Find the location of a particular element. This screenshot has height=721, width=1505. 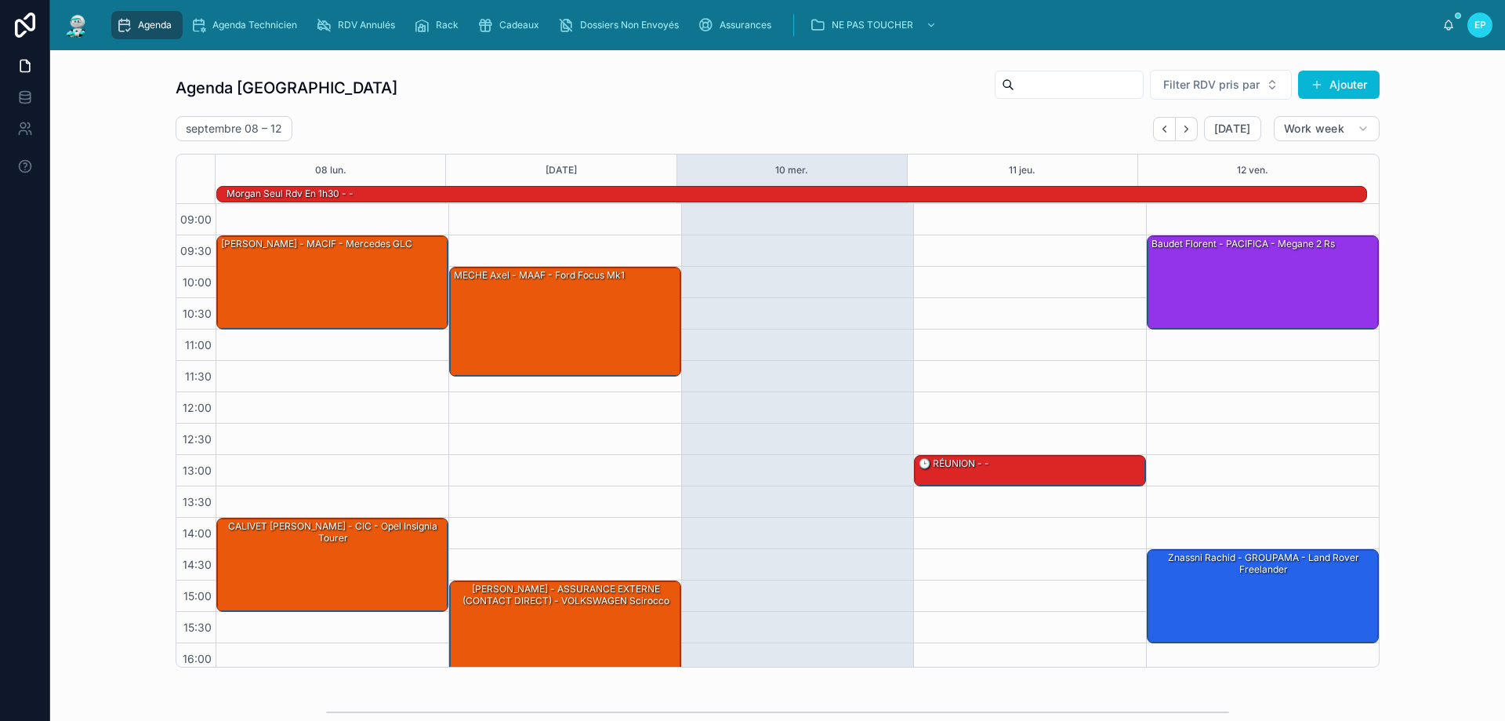

button: Work week is located at coordinates (1327, 129).